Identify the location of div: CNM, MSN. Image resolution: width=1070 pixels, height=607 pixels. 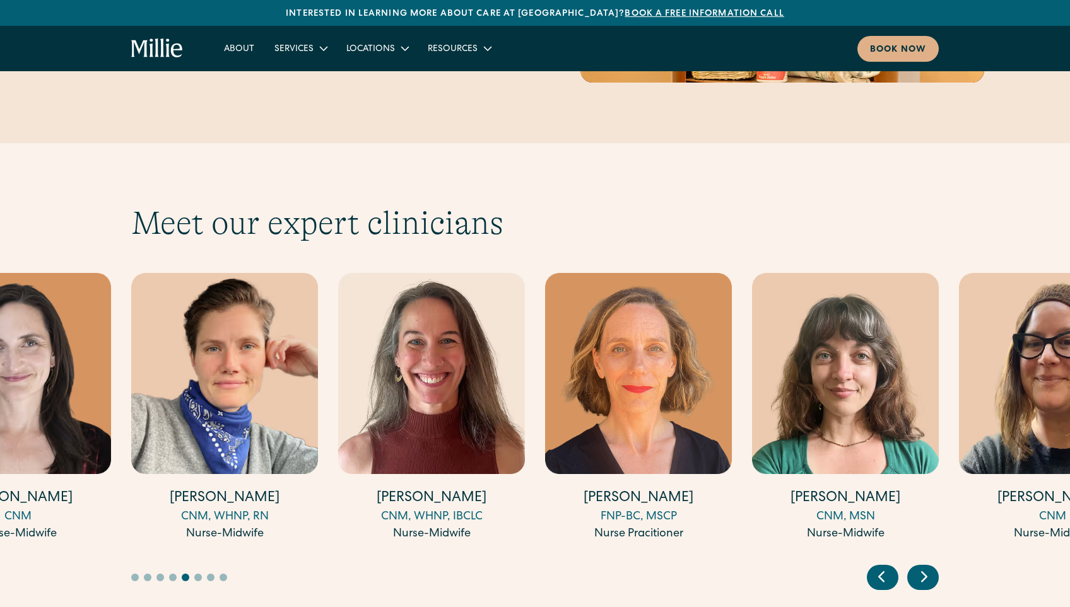
(845, 517).